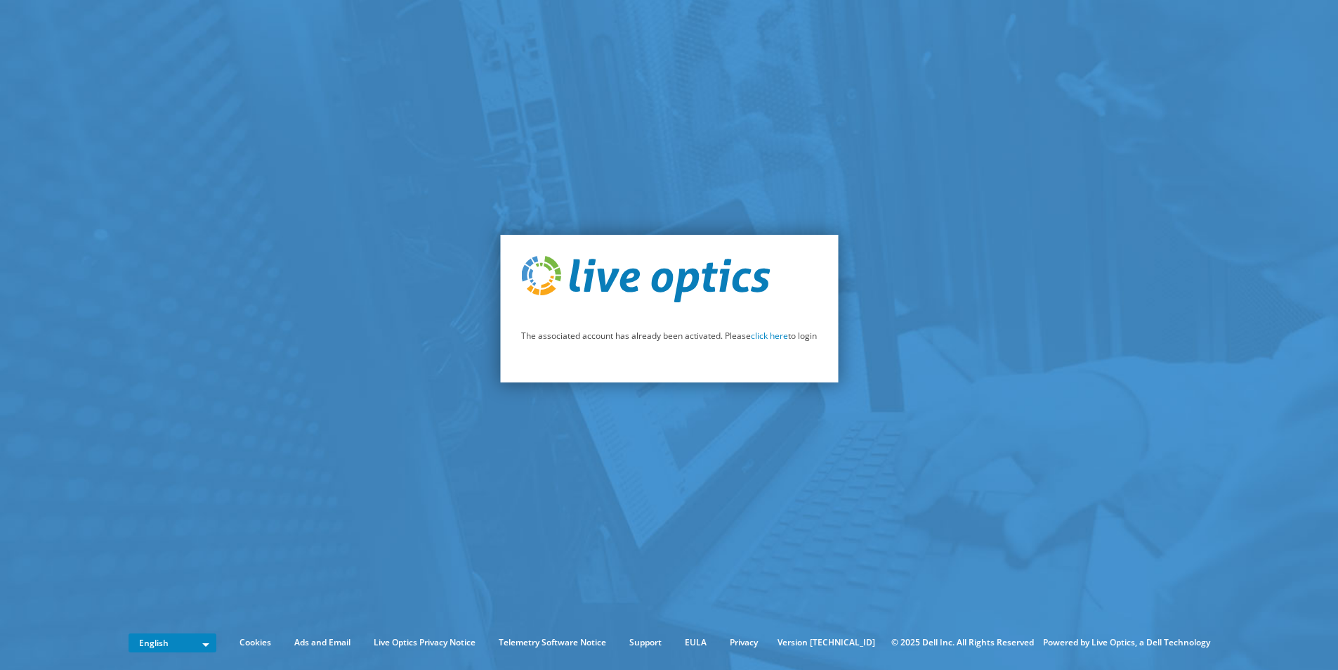  I want to click on a: Cookies, so click(255, 642).